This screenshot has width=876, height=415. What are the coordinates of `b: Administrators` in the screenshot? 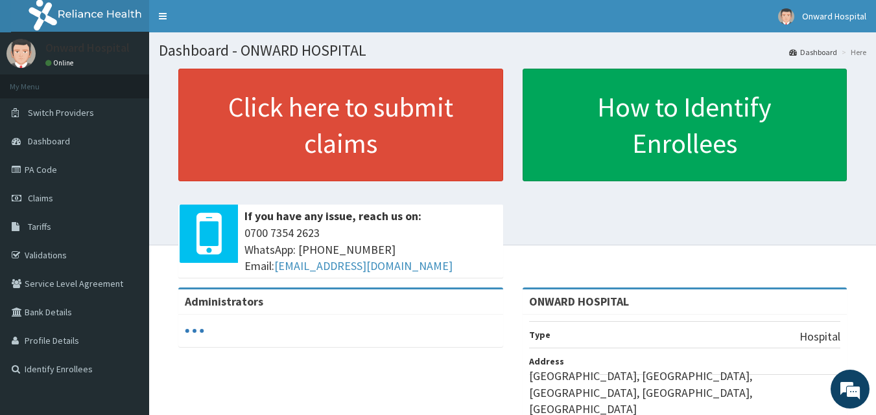 It's located at (224, 301).